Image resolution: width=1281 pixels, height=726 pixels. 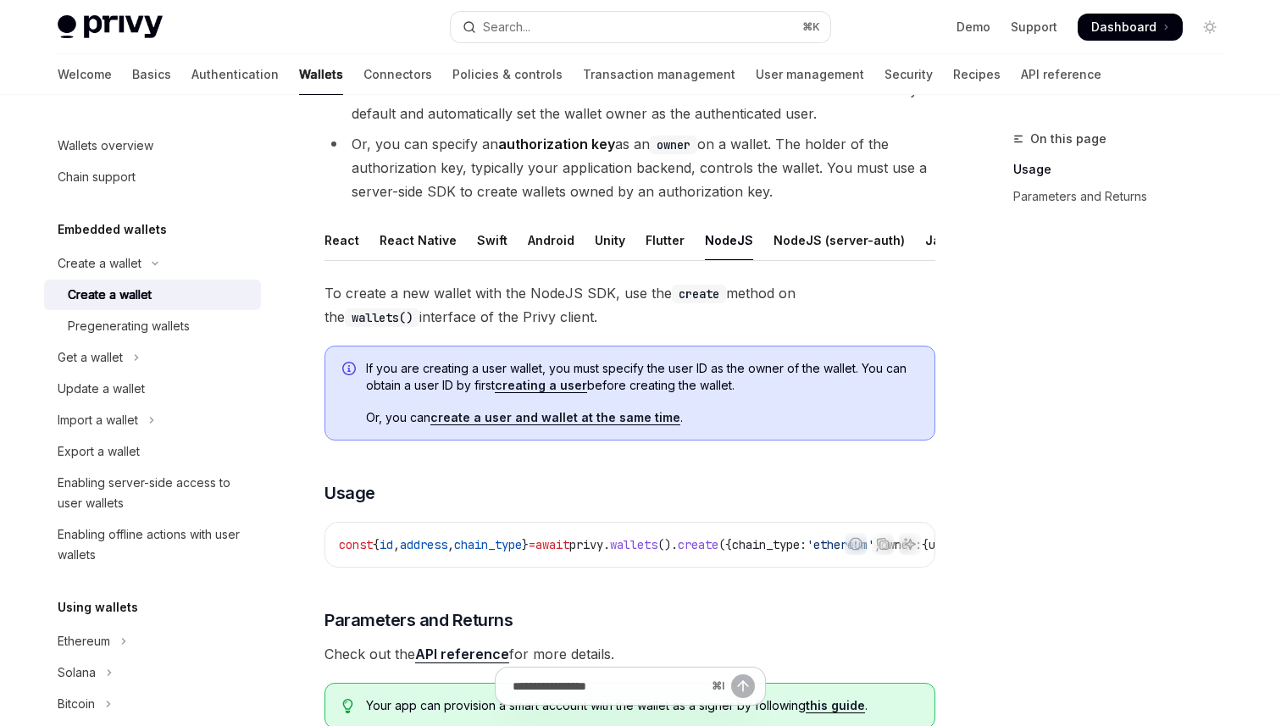 What do you see at coordinates (956, 545) in the screenshot?
I see `span: user_id:` at bounding box center [956, 545].